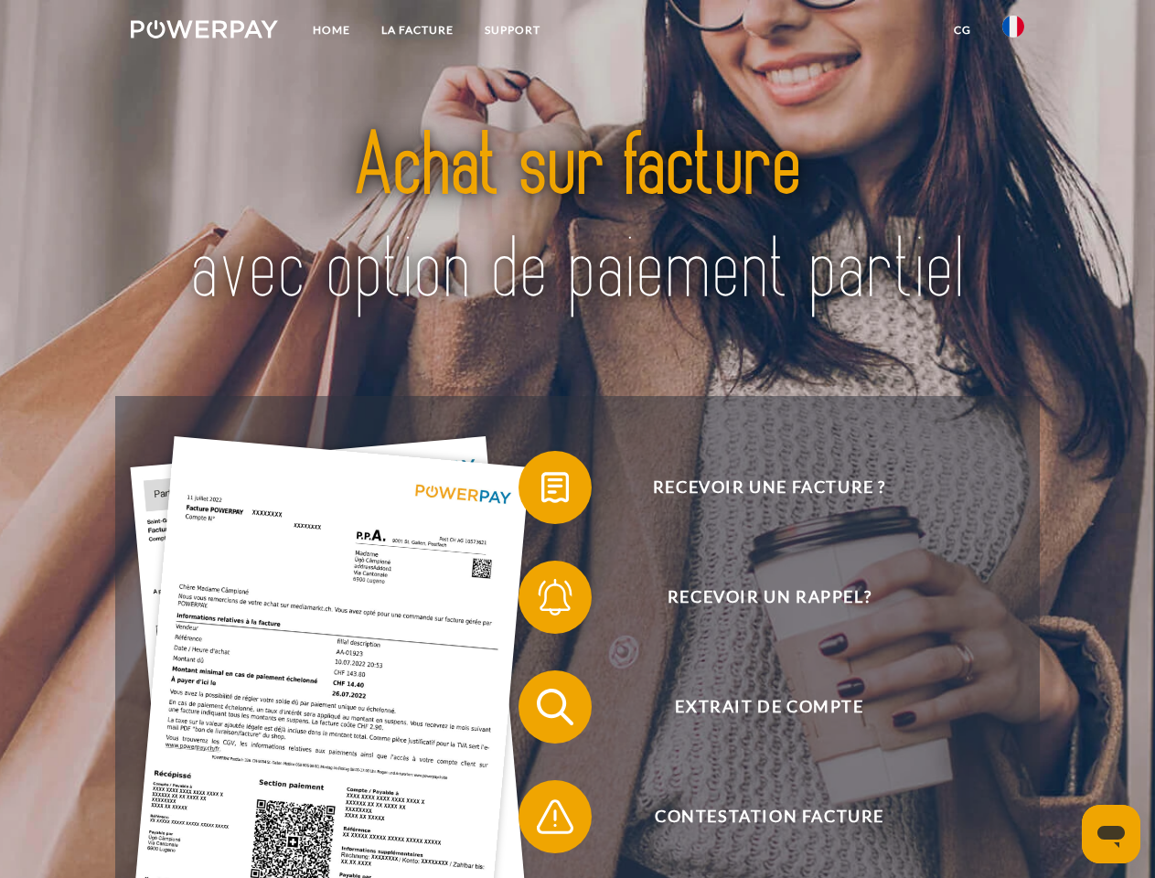  I want to click on span: Extrait de compte, so click(769, 707).